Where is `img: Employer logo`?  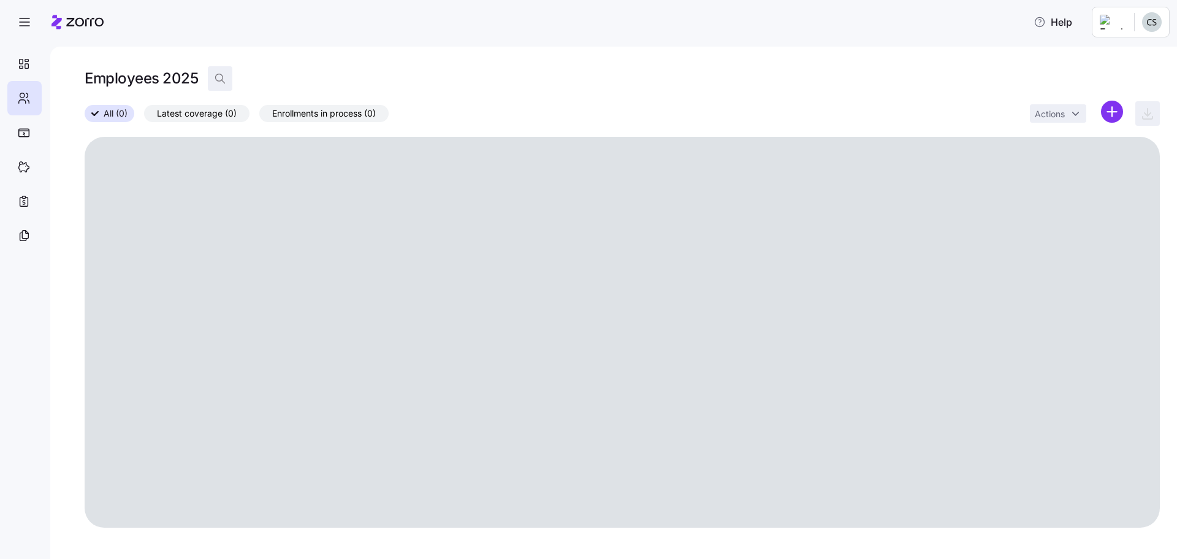 img: Employer logo is located at coordinates (1112, 22).